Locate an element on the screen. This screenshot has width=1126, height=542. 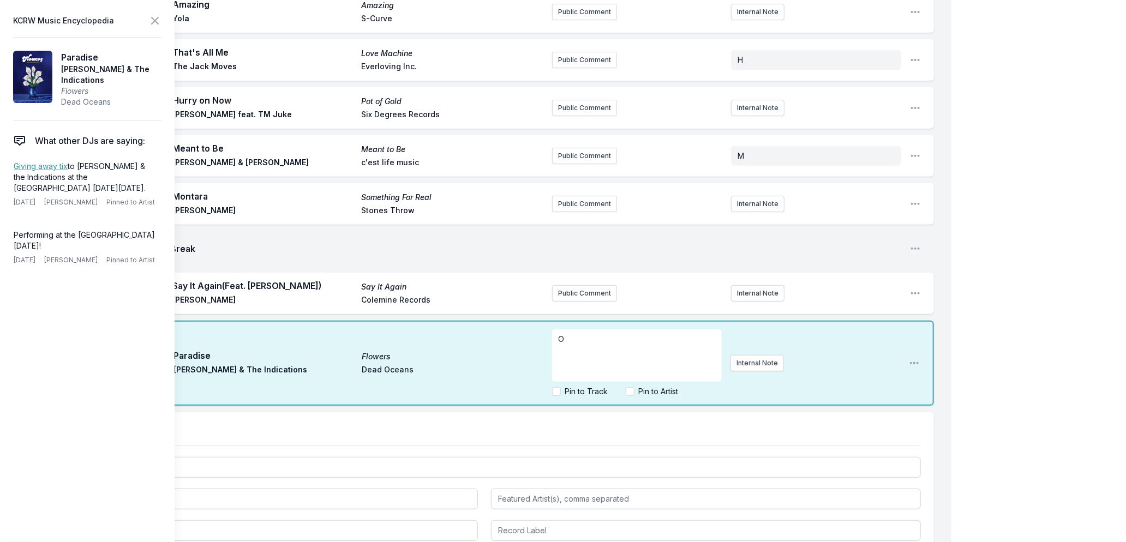
span: That's All Me is located at coordinates (263, 52).